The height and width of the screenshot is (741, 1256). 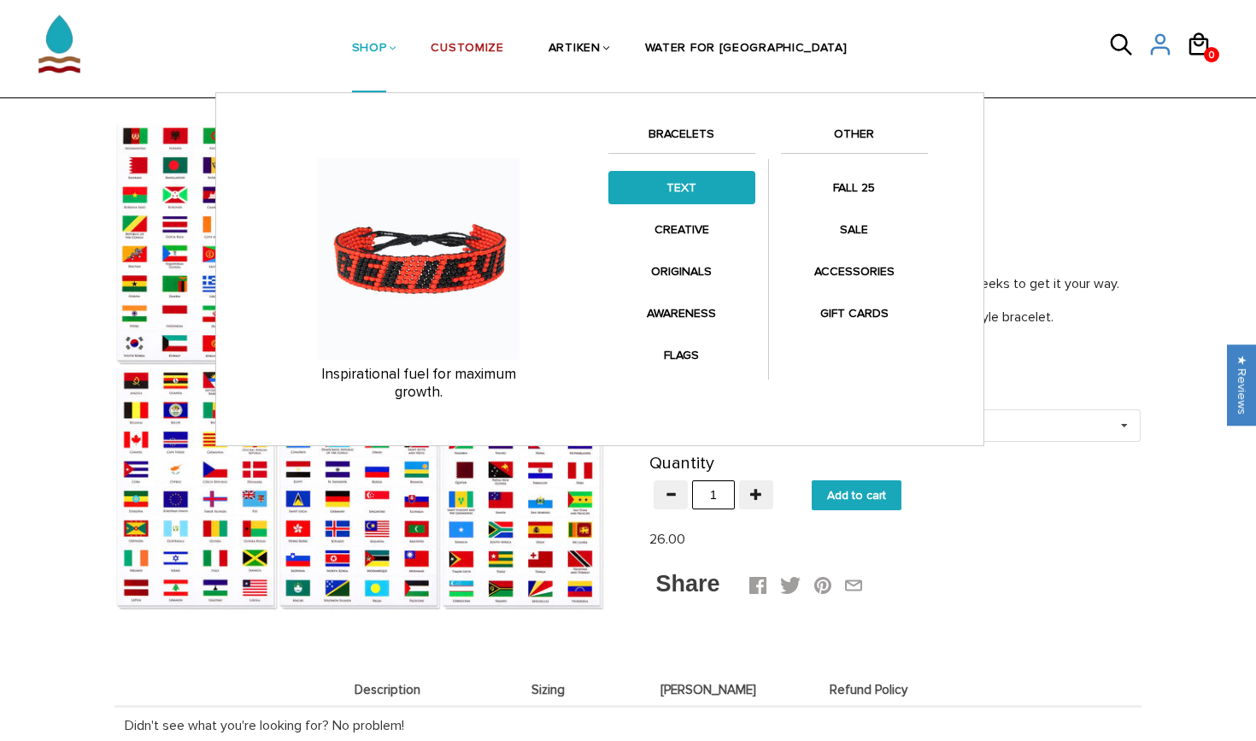 What do you see at coordinates (667, 539) in the screenshot?
I see `span: 26.00` at bounding box center [667, 539].